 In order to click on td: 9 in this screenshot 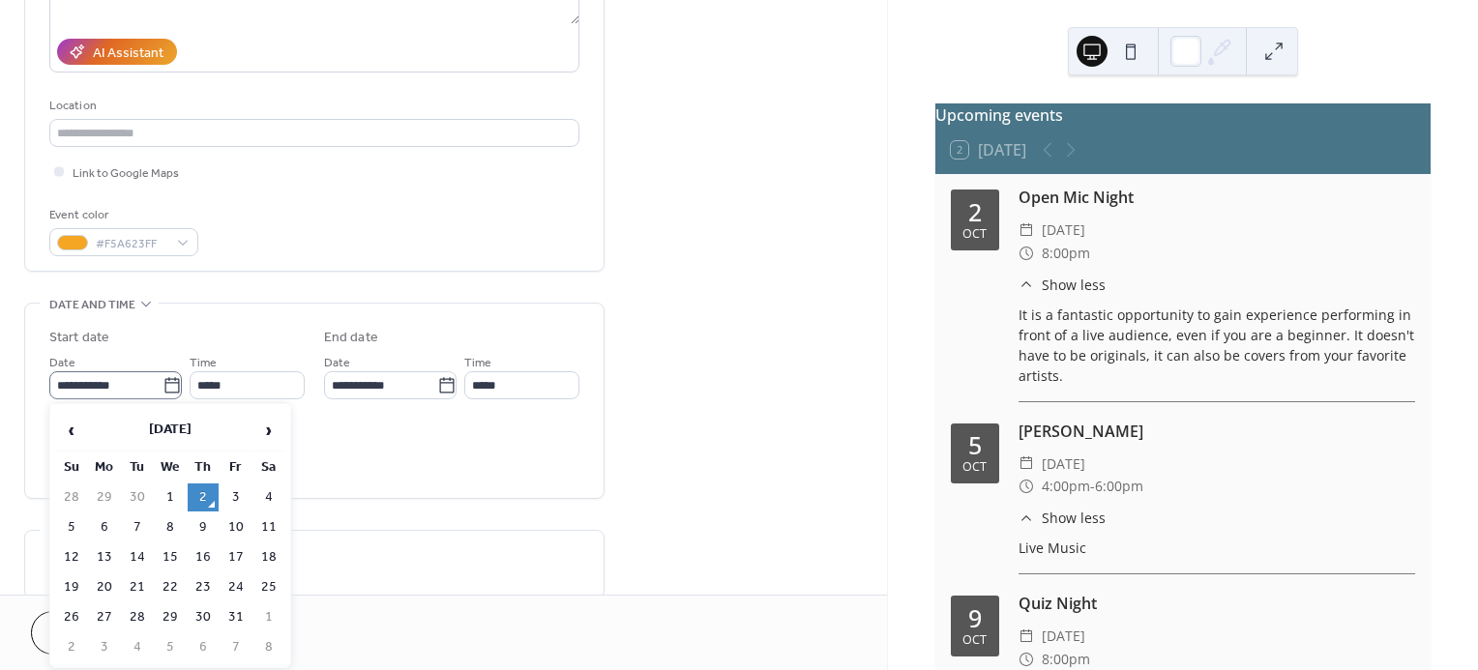, I will do `click(203, 527)`.